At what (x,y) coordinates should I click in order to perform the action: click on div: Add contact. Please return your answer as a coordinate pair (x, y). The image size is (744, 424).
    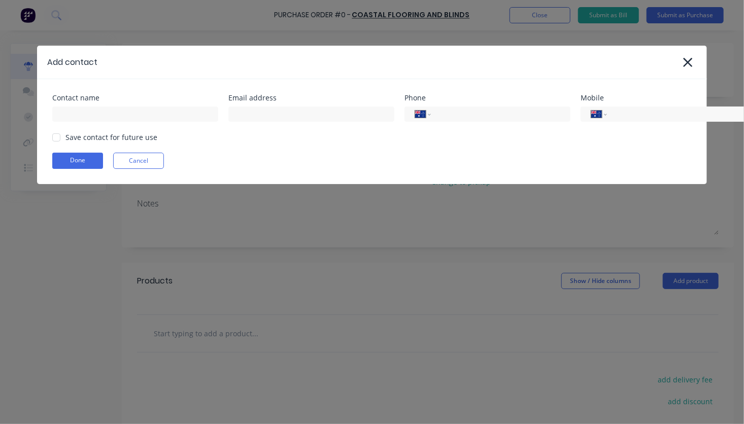
    Looking at the image, I should click on (72, 62).